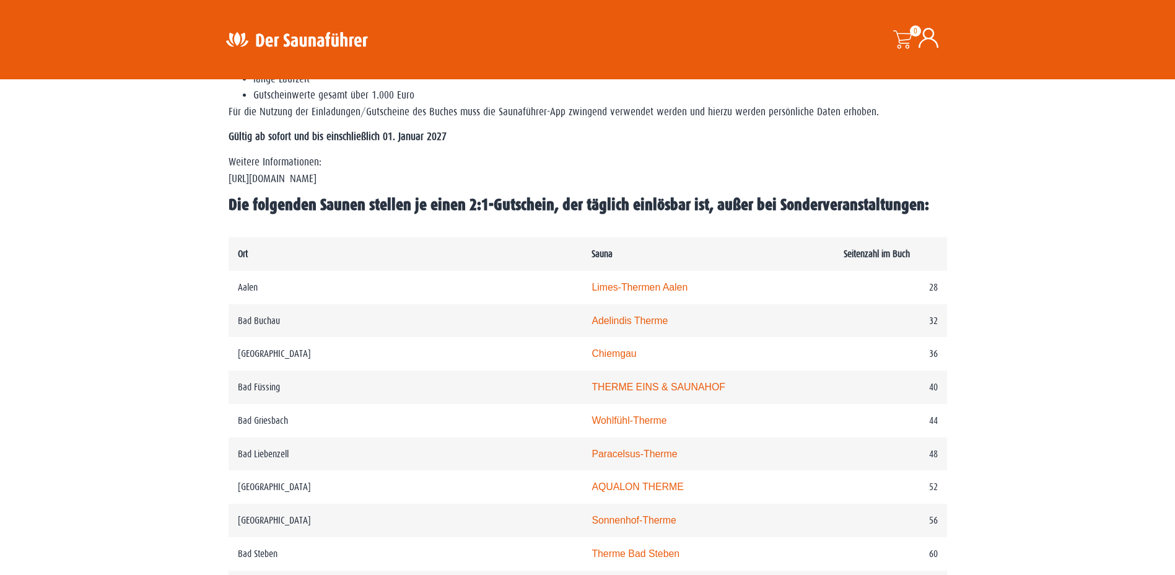 Image resolution: width=1175 pixels, height=575 pixels. What do you see at coordinates (891, 387) in the screenshot?
I see `td: 40` at bounding box center [891, 387].